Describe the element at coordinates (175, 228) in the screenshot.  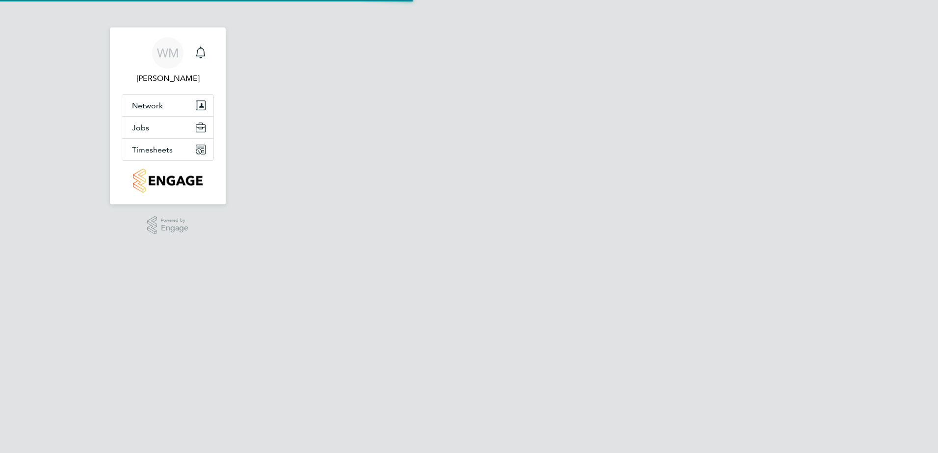
I see `span: Engage` at that location.